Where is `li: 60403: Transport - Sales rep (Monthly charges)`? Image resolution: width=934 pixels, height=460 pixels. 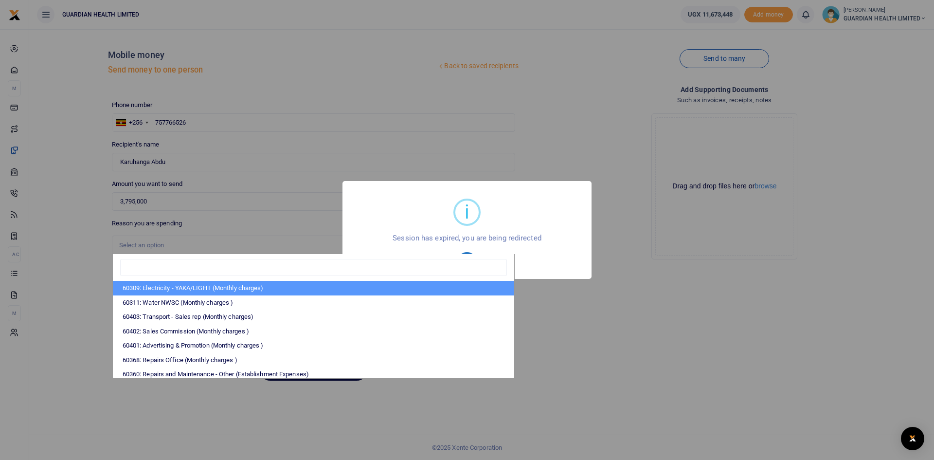
li: 60403: Transport - Sales rep (Monthly charges) is located at coordinates (313, 317).